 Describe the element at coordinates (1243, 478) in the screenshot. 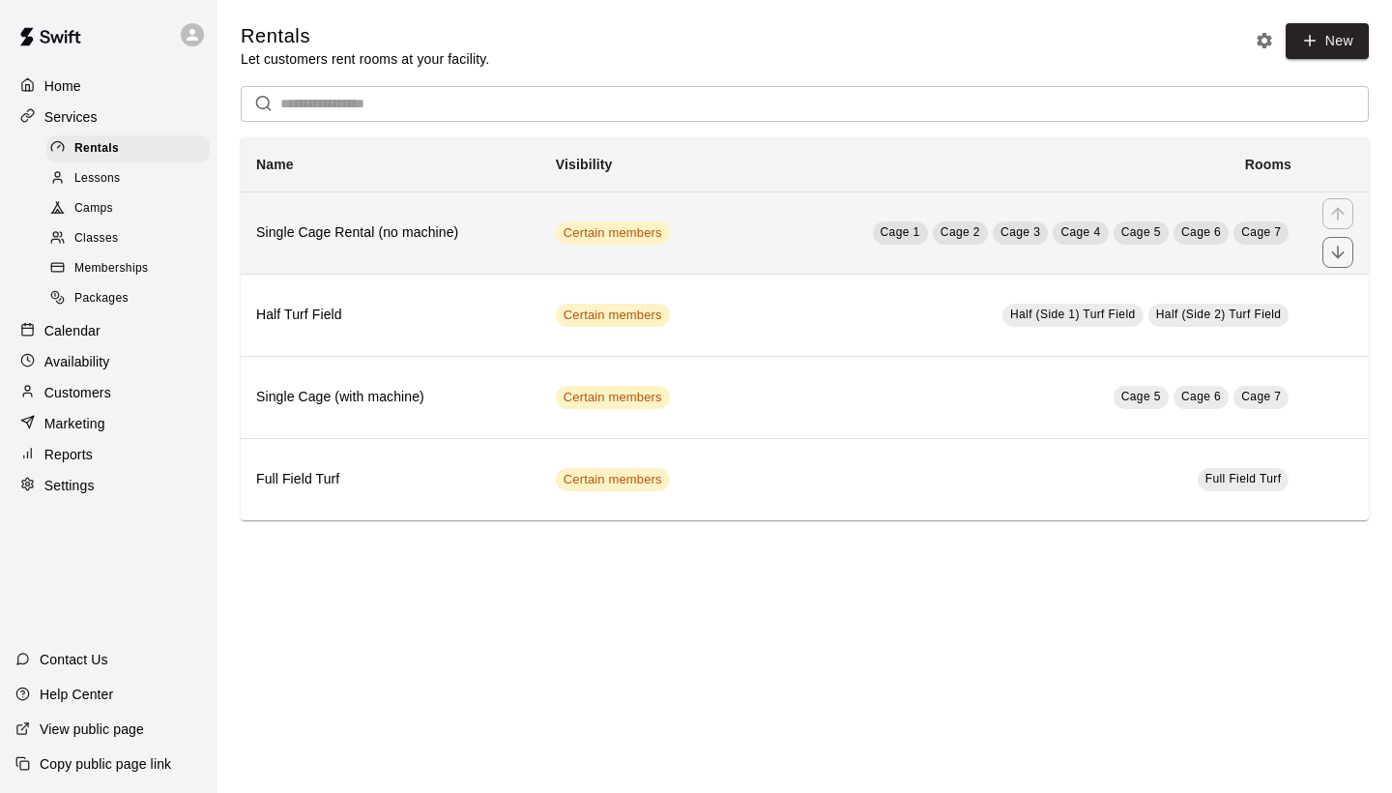

I see `span: Full Field Turf` at that location.